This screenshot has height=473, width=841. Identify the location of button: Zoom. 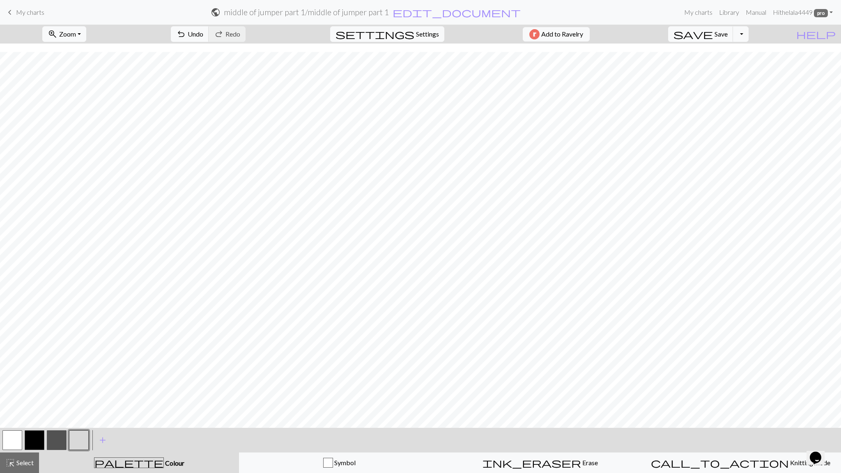
(64, 34).